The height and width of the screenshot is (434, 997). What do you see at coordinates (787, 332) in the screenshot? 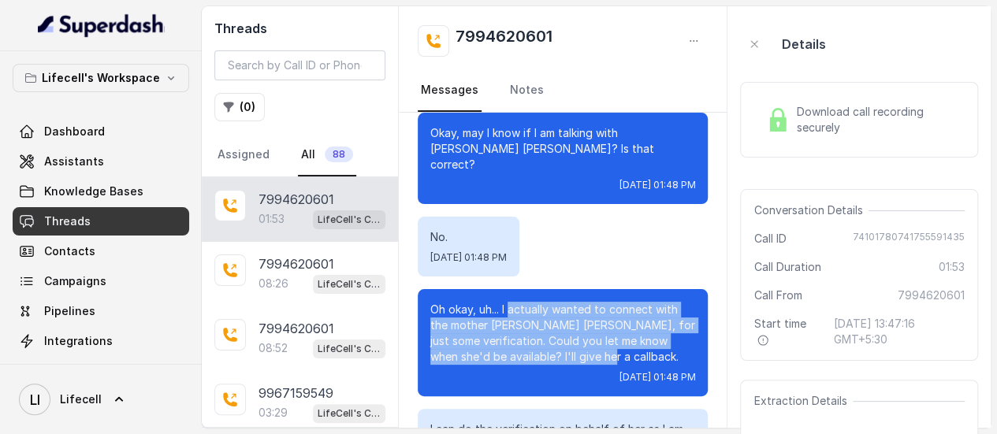
I see `span: Start time` at bounding box center [787, 332].